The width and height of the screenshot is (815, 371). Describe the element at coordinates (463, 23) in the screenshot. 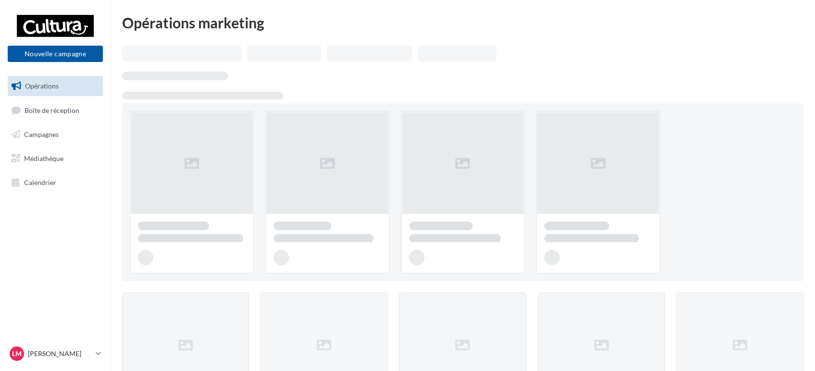

I see `div: Opérations marketing` at that location.